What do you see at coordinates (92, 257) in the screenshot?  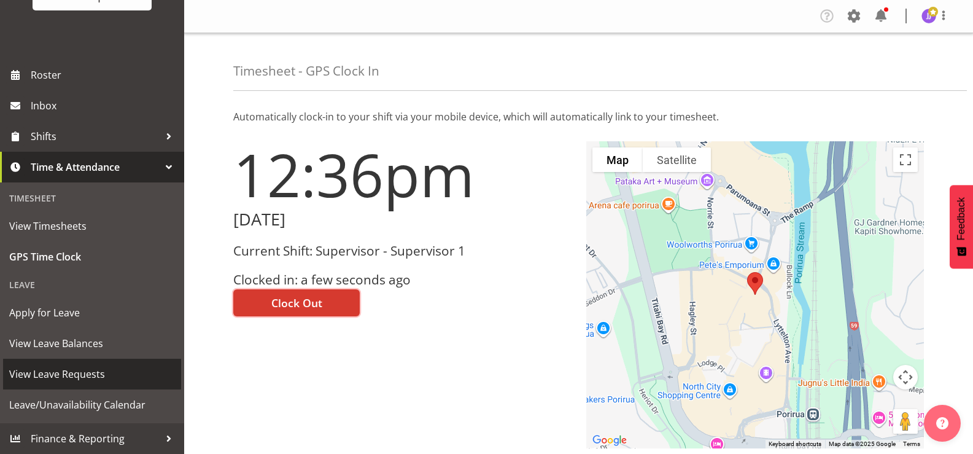 I see `a: GPS Time Clock` at bounding box center [92, 257].